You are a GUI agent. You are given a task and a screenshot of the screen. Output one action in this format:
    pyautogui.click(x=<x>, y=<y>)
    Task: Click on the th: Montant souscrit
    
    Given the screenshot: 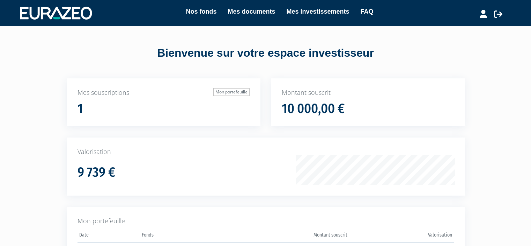 What is the action you would take?
    pyautogui.click(x=297, y=236)
    